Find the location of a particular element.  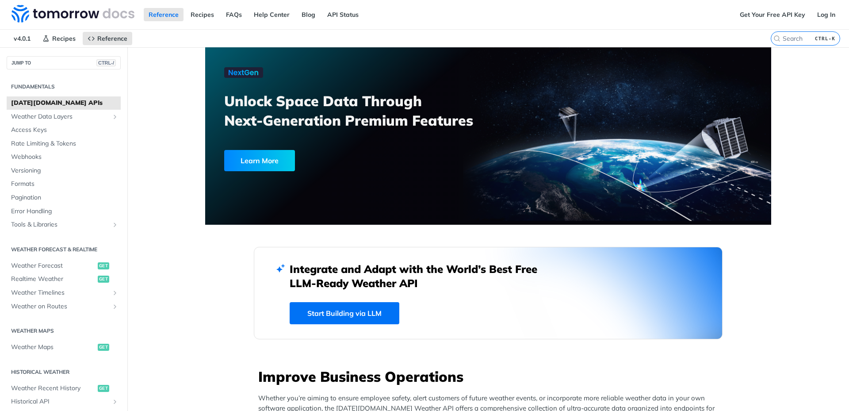

span: Weather Forecast is located at coordinates (53, 266).